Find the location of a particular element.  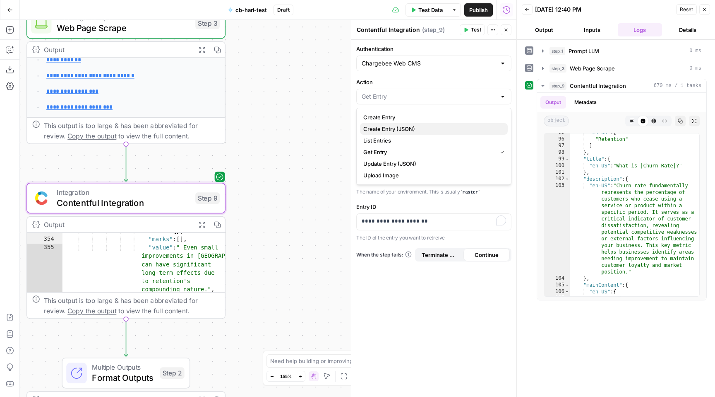

div: 96 is located at coordinates (557, 139).